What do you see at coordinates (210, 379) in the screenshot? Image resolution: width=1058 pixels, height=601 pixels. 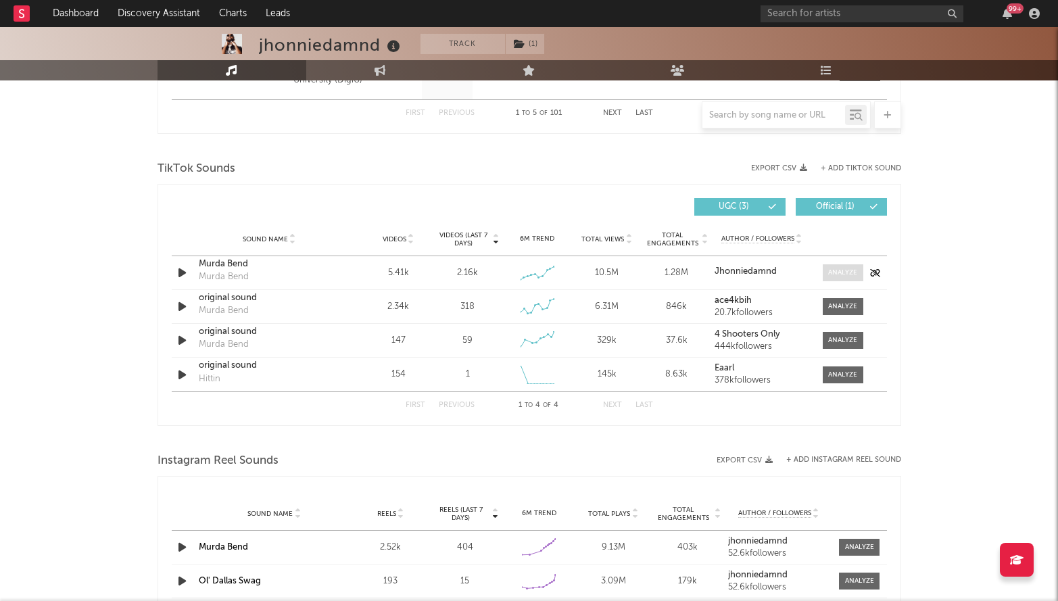 I see `div: Hittin` at bounding box center [210, 379].